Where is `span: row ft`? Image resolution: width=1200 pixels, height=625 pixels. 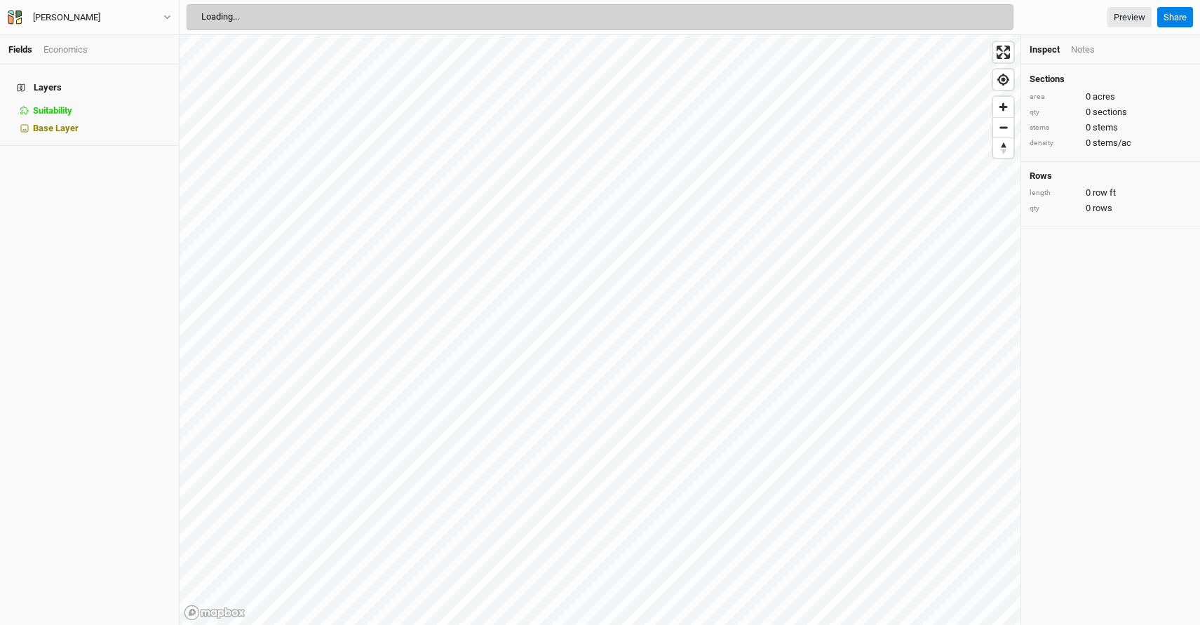 span: row ft is located at coordinates (1104, 193).